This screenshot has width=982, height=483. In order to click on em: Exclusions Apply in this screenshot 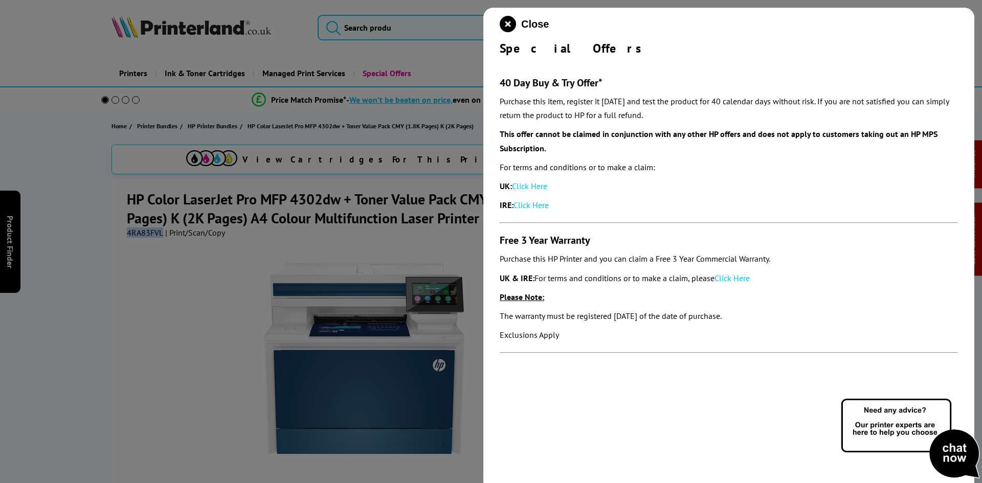, I will do `click(529, 335)`.